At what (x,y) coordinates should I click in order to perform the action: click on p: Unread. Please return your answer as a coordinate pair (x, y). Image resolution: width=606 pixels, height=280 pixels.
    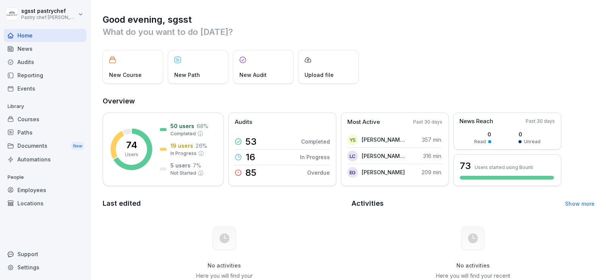
    Looking at the image, I should click on (532, 142).